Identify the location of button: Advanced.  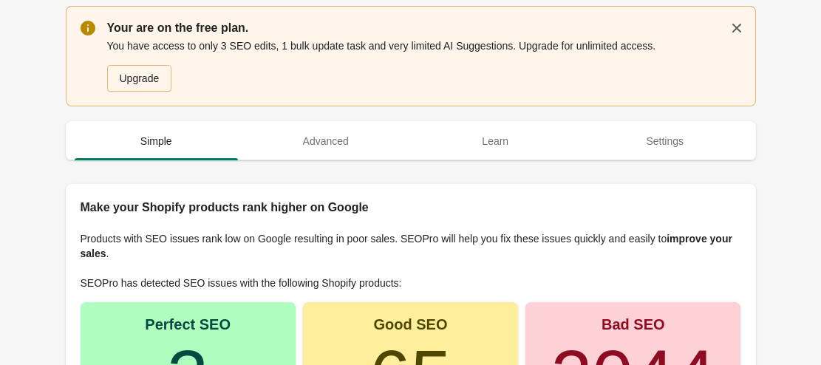
(326, 141).